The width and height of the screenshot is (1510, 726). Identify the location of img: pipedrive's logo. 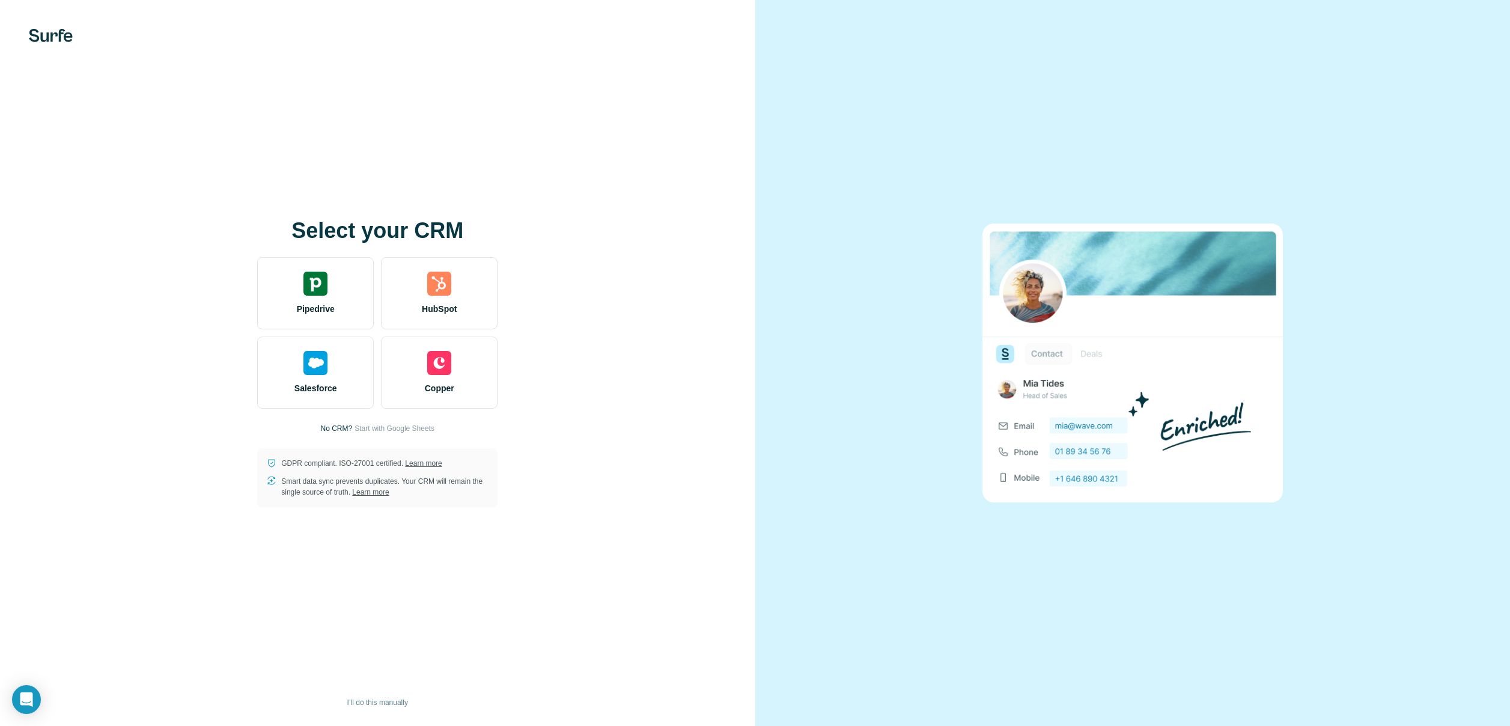
(315, 284).